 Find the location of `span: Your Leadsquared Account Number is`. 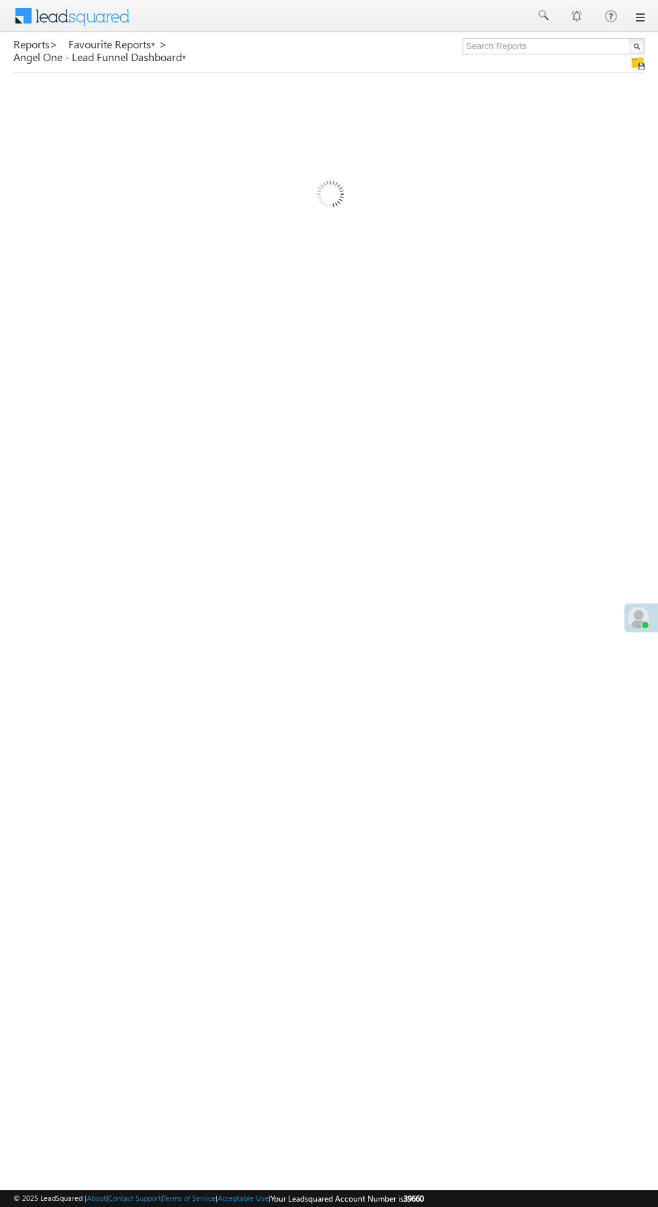

span: Your Leadsquared Account Number is is located at coordinates (347, 1198).